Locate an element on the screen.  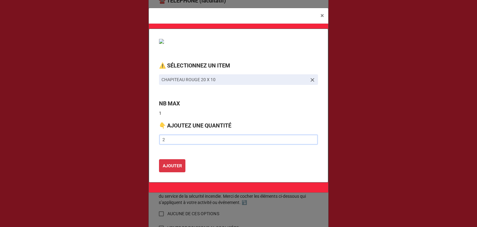
p: 1 is located at coordinates (238, 113).